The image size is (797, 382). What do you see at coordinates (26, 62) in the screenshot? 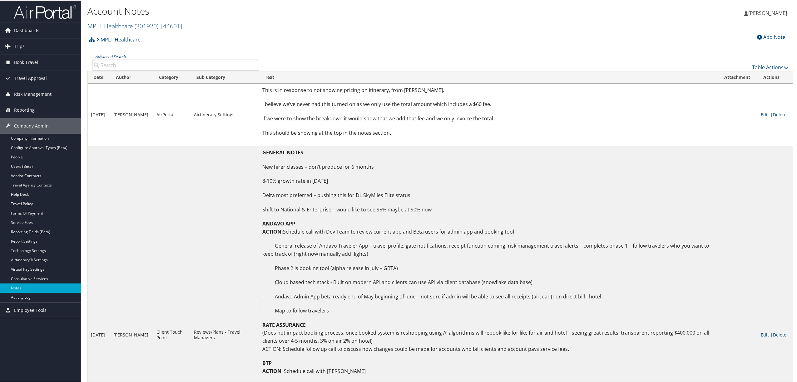
I see `span: Book Travel` at bounding box center [26, 62].